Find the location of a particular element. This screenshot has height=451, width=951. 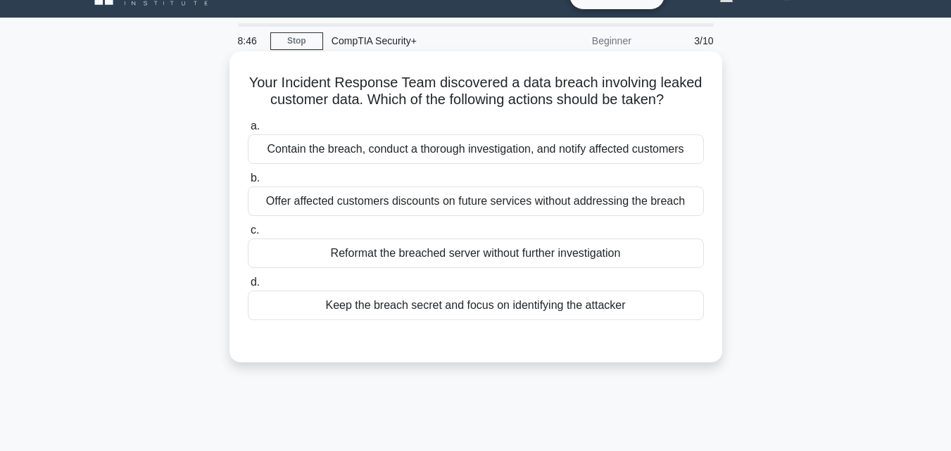

a: Stop is located at coordinates (296, 41).